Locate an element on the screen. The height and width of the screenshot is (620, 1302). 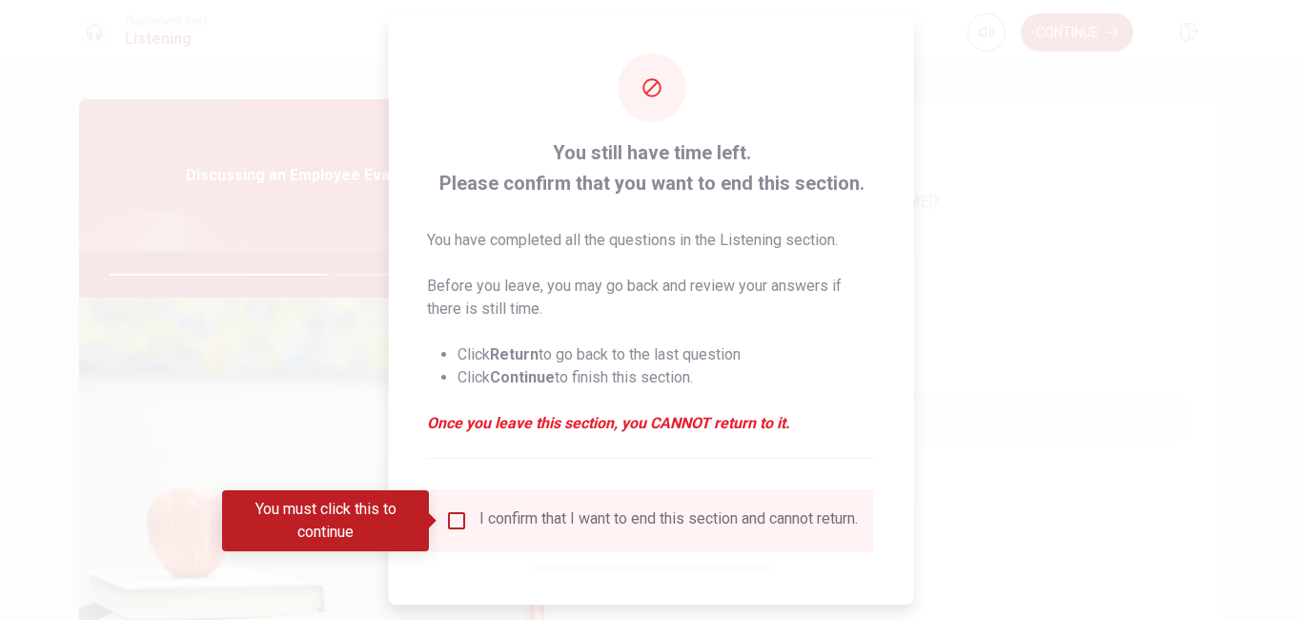
span: You must click this to continue is located at coordinates (457, 521).